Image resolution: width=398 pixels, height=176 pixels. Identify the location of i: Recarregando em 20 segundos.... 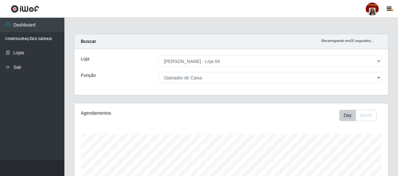
(348, 41).